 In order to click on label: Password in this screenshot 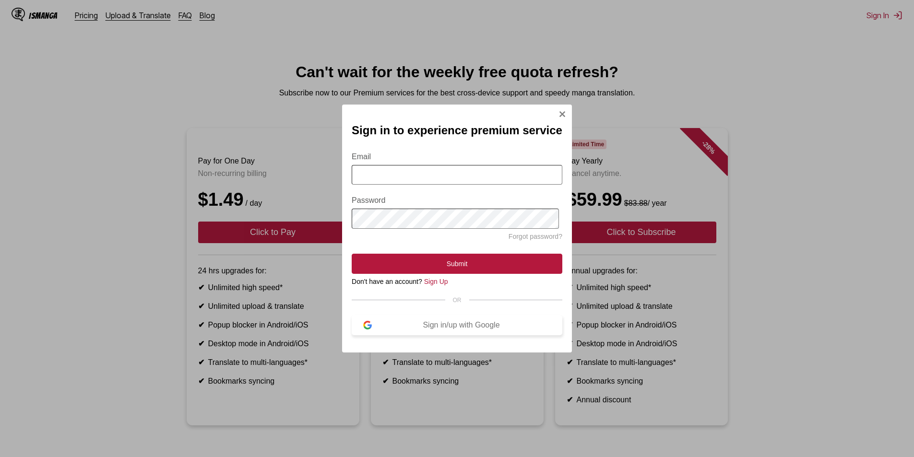, I will do `click(457, 201)`.